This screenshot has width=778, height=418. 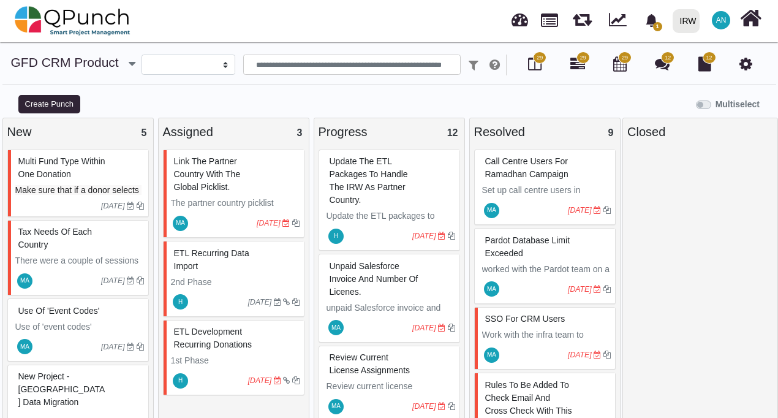 I want to click on div: Assigned, so click(x=233, y=132).